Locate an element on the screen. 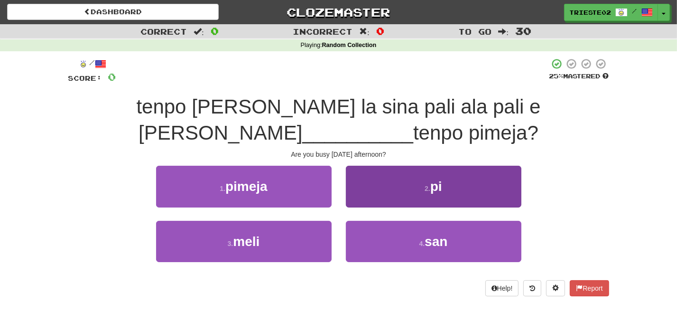  span: Trieste02 is located at coordinates (591, 12).